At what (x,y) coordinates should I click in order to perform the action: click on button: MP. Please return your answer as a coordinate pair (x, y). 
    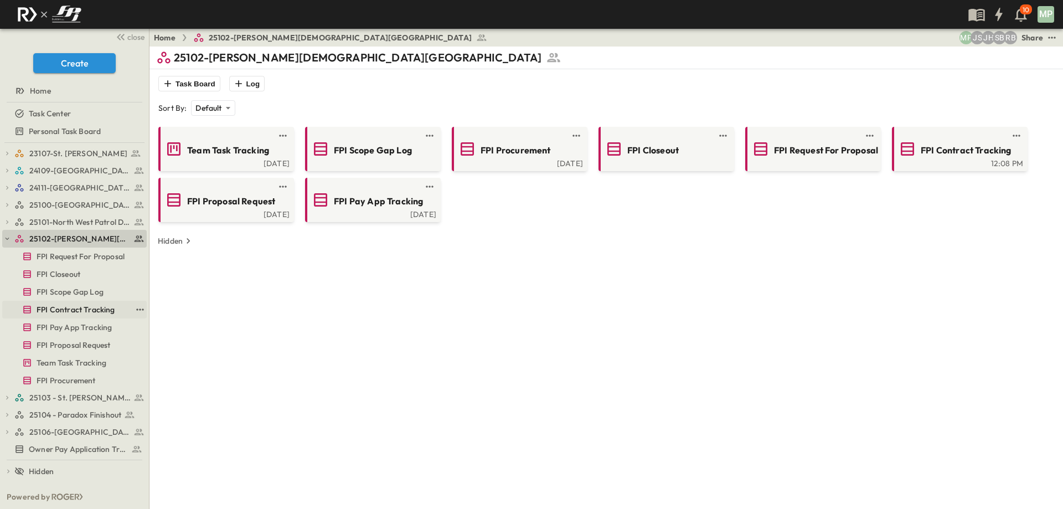
    Looking at the image, I should click on (1046, 14).